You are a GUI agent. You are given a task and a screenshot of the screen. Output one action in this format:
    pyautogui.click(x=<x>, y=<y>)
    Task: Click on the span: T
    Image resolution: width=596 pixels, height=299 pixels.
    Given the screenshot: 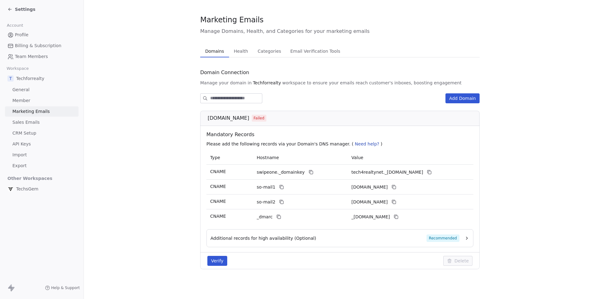 What is the action you would take?
    pyautogui.click(x=11, y=79)
    